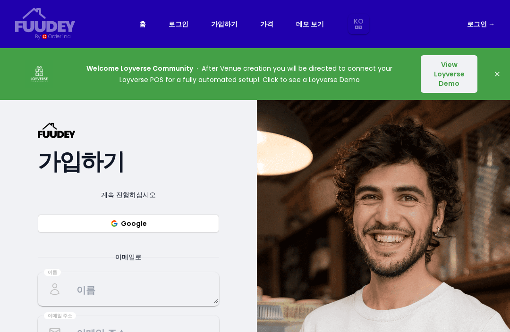  Describe the element at coordinates (140, 68) in the screenshot. I see `strong: Welcome Loyverse Community` at that location.